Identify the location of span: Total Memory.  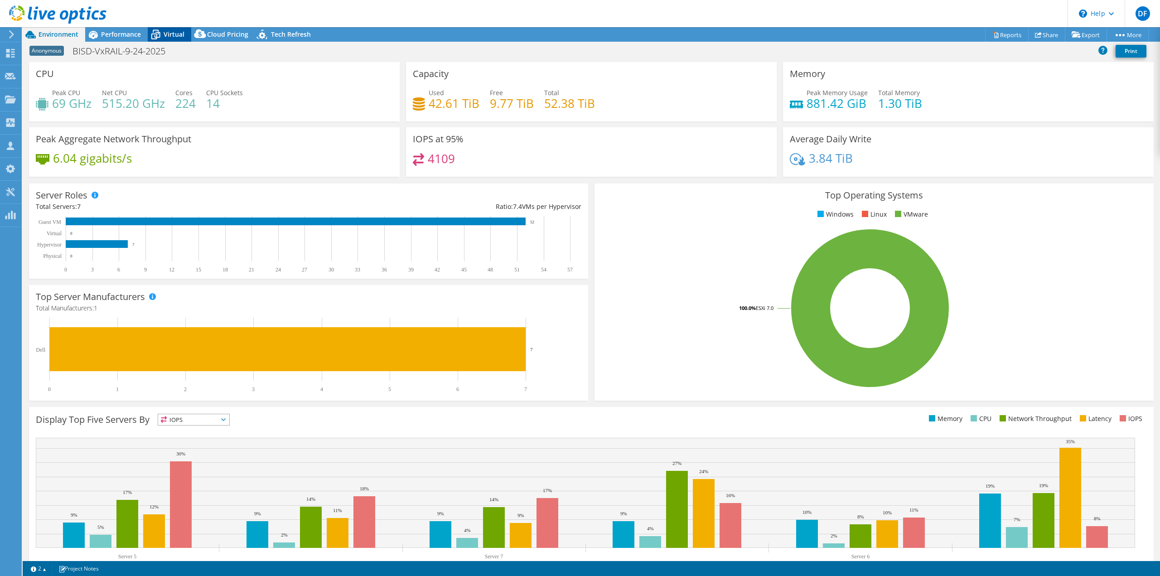
(899, 92).